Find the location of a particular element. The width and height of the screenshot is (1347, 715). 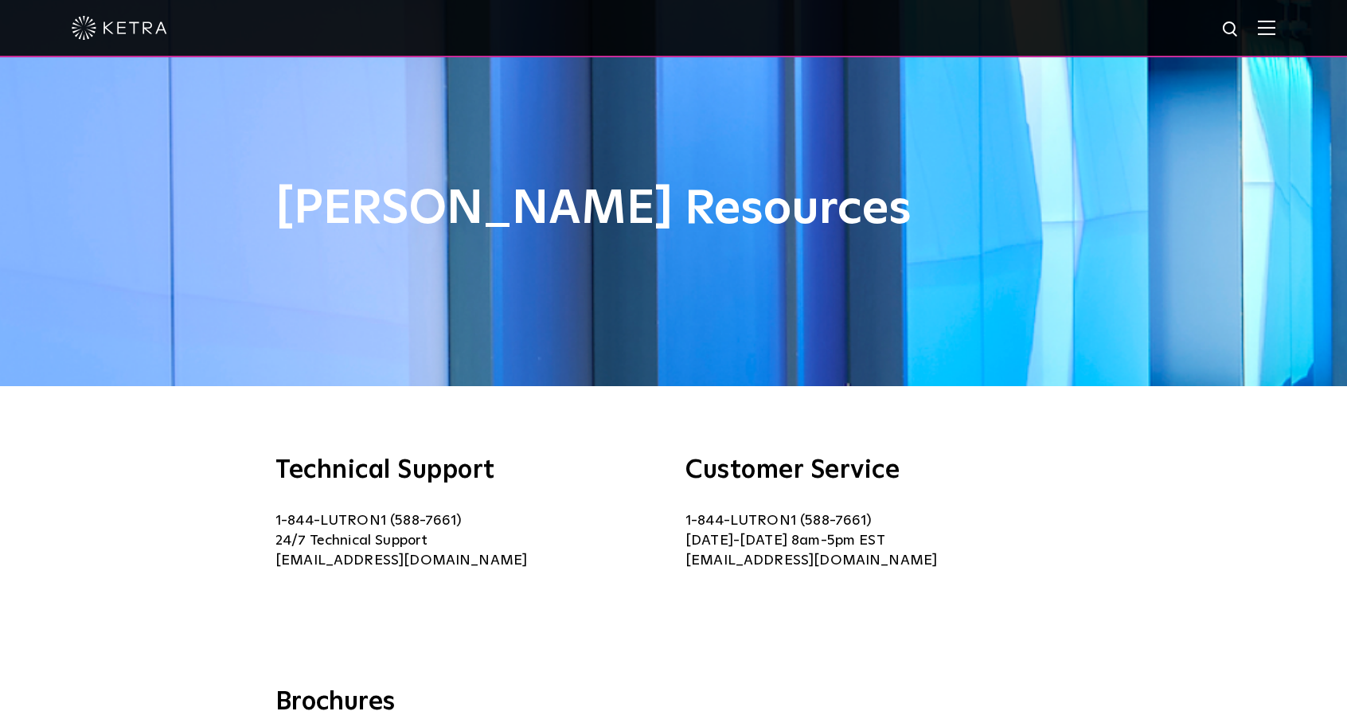

img: search icon is located at coordinates (1230, 29).